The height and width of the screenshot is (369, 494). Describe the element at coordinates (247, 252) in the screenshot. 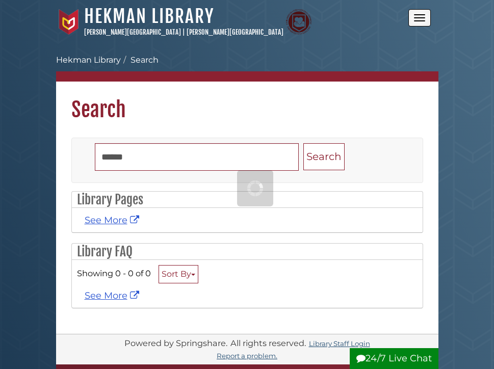

I see `h2: Library FAQ` at that location.